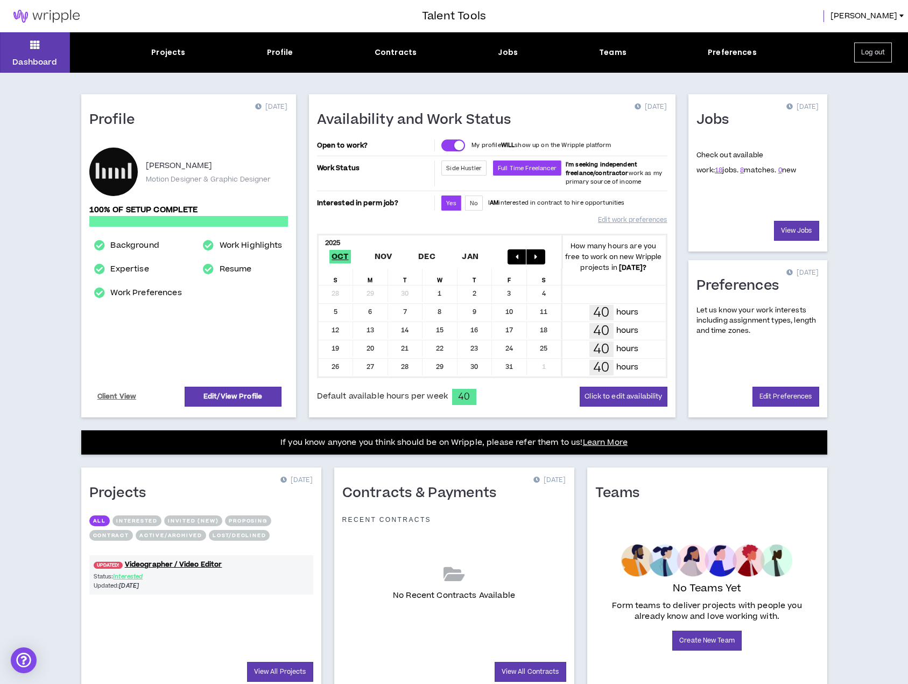  What do you see at coordinates (508, 145) in the screenshot?
I see `strong: WILL` at bounding box center [508, 145].